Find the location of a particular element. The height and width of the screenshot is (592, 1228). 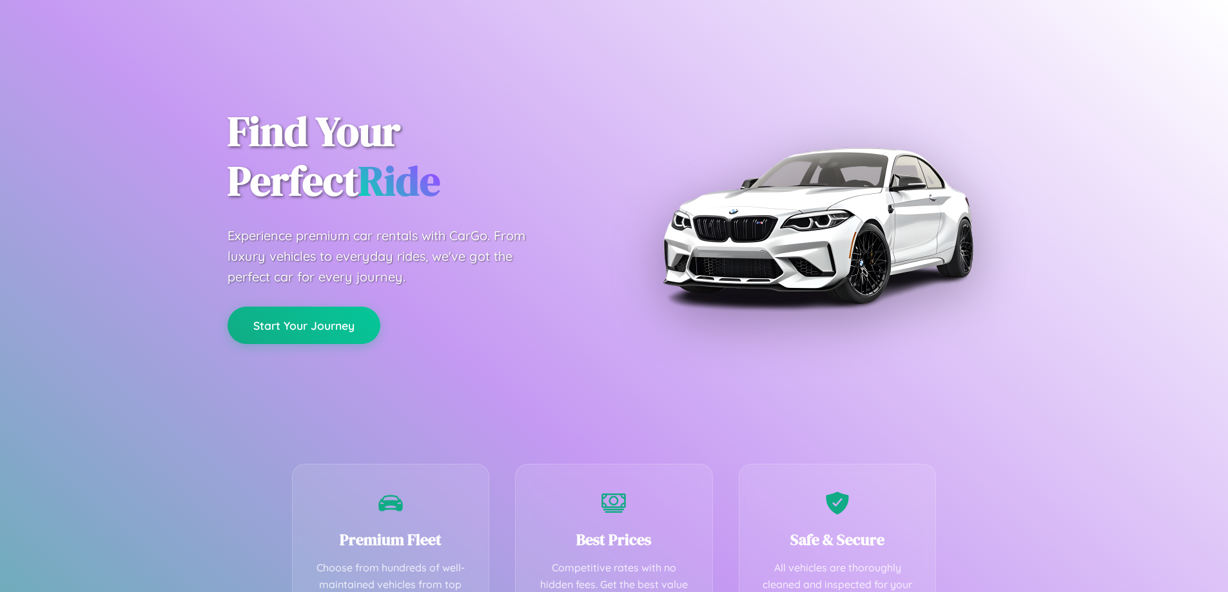

button: Start Your Journey is located at coordinates (304, 326).